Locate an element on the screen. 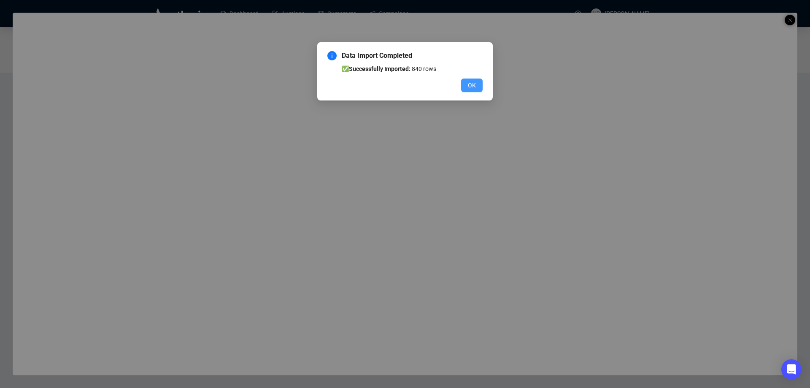 Image resolution: width=810 pixels, height=388 pixels. span: info-circle is located at coordinates (332, 56).